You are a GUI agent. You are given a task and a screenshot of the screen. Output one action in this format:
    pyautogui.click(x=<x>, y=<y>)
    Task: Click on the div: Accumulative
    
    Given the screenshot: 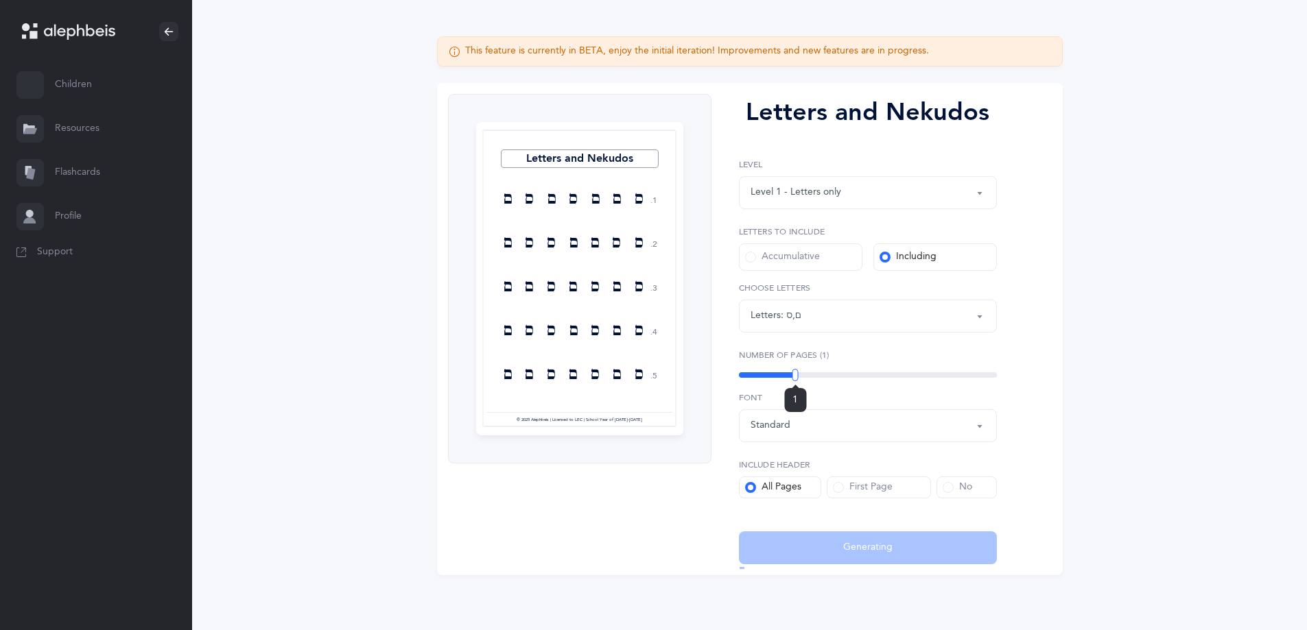 What is the action you would take?
    pyautogui.click(x=782, y=257)
    